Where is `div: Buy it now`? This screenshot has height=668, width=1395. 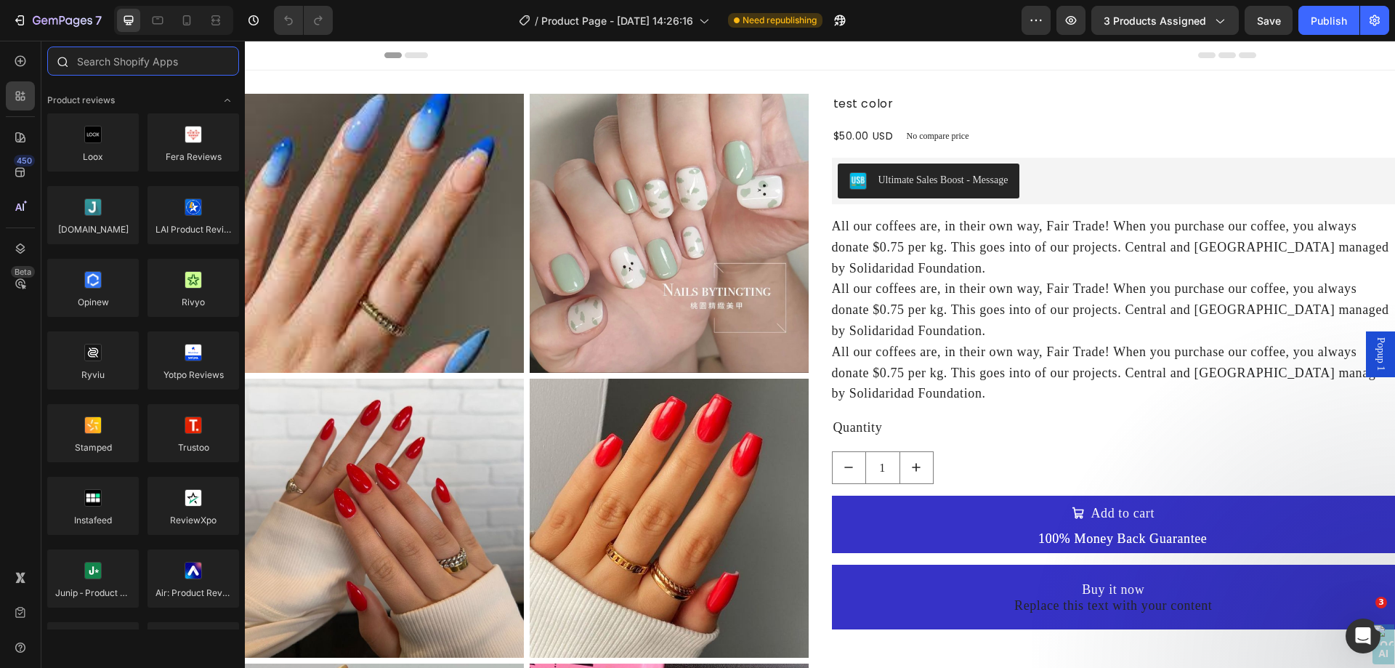 div: Buy it now is located at coordinates (868, 548).